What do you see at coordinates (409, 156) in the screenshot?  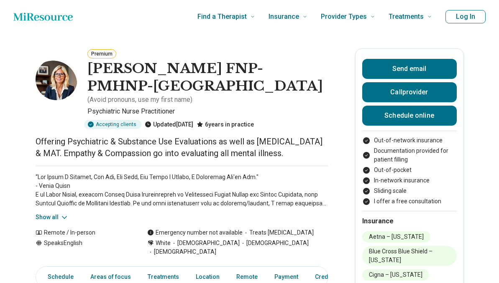 I see `li: Documentation provided for patient filling` at bounding box center [409, 156].